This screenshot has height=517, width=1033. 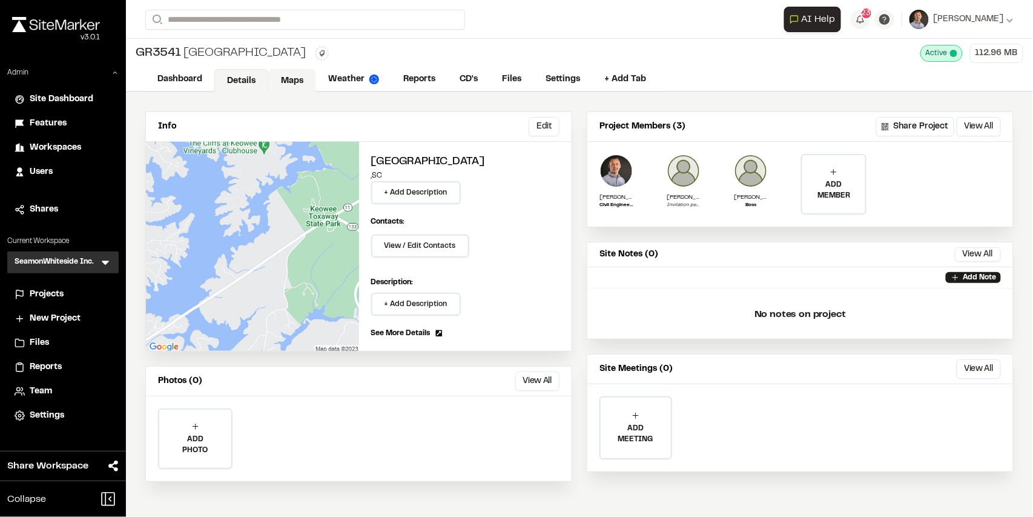 What do you see at coordinates (800, 314) in the screenshot?
I see `p: No notes on project` at bounding box center [800, 314].